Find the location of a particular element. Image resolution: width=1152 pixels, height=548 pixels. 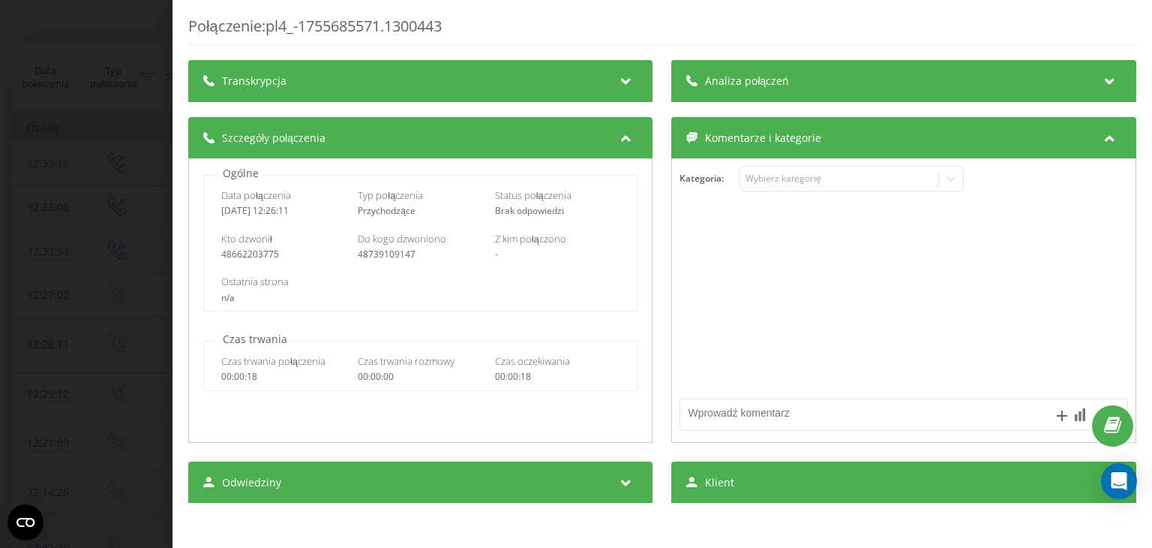

div: 48739109147 is located at coordinates (421, 254).